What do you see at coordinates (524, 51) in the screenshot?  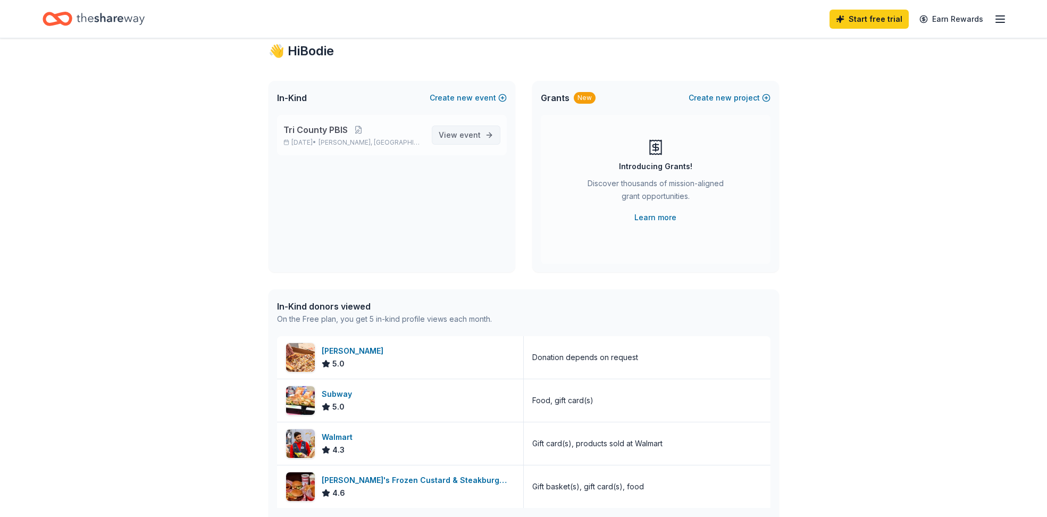 I see `div: 👋 Hi Bodie` at bounding box center [524, 51].